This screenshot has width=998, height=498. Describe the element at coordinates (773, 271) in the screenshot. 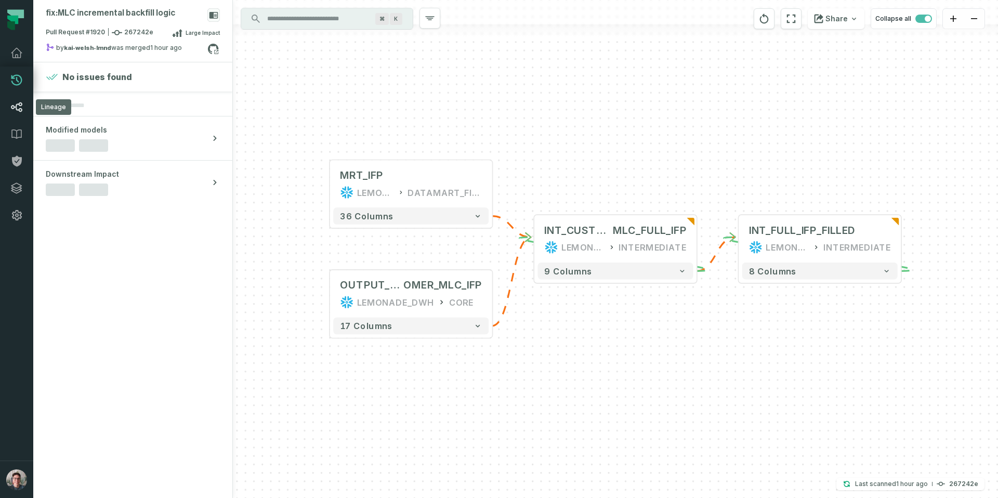

I see `span: 8 columns` at that location.